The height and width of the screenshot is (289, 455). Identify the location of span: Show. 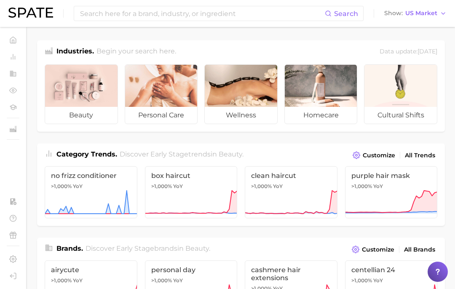
(393, 13).